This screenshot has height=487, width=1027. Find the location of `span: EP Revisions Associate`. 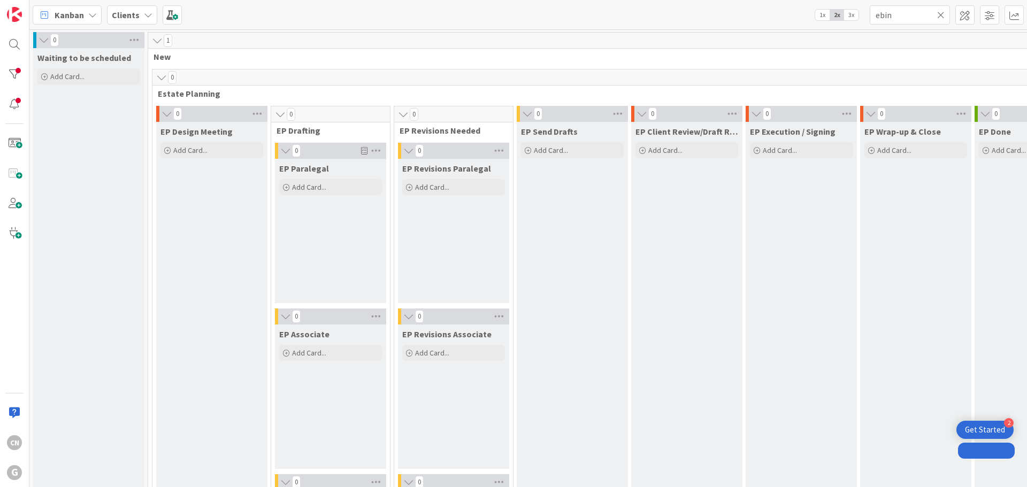

span: EP Revisions Associate is located at coordinates (447, 334).